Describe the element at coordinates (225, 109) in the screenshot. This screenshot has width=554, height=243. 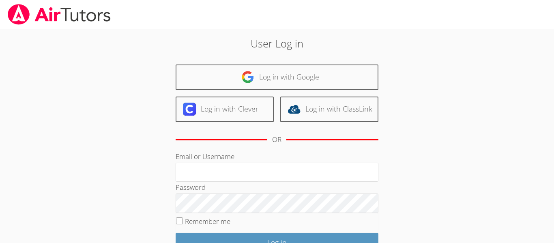
I see `a: Log in with Clever` at that location.